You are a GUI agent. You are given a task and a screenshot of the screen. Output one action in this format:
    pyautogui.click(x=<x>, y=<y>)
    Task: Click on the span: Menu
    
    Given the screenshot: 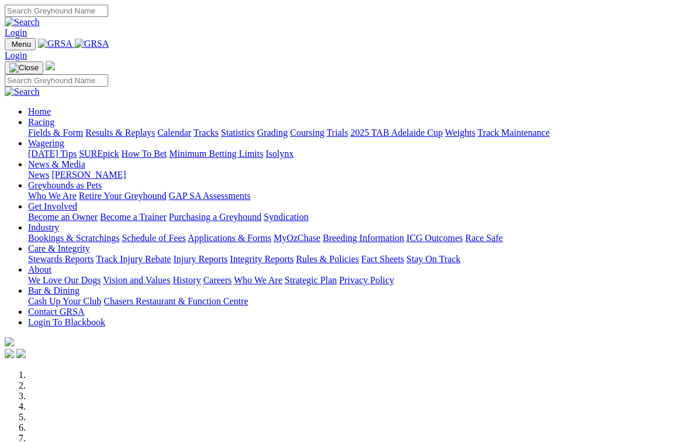 What is the action you would take?
    pyautogui.click(x=21, y=44)
    